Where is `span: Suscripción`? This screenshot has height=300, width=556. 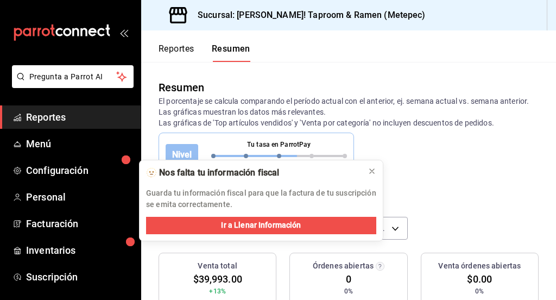 span: Suscripción is located at coordinates (79, 276).